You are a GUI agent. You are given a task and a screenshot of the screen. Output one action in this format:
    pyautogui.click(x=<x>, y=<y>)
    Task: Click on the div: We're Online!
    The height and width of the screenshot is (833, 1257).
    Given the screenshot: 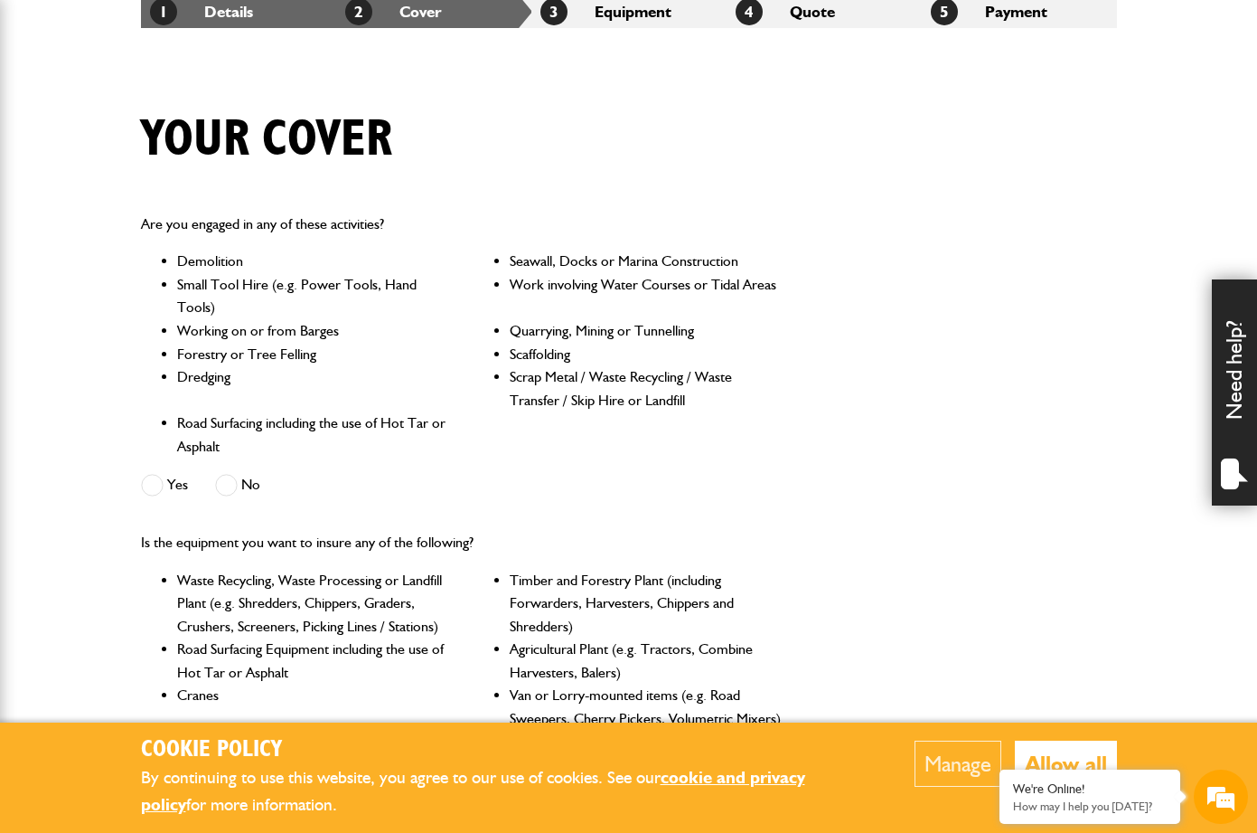 What is the action you would take?
    pyautogui.click(x=1090, y=788)
    